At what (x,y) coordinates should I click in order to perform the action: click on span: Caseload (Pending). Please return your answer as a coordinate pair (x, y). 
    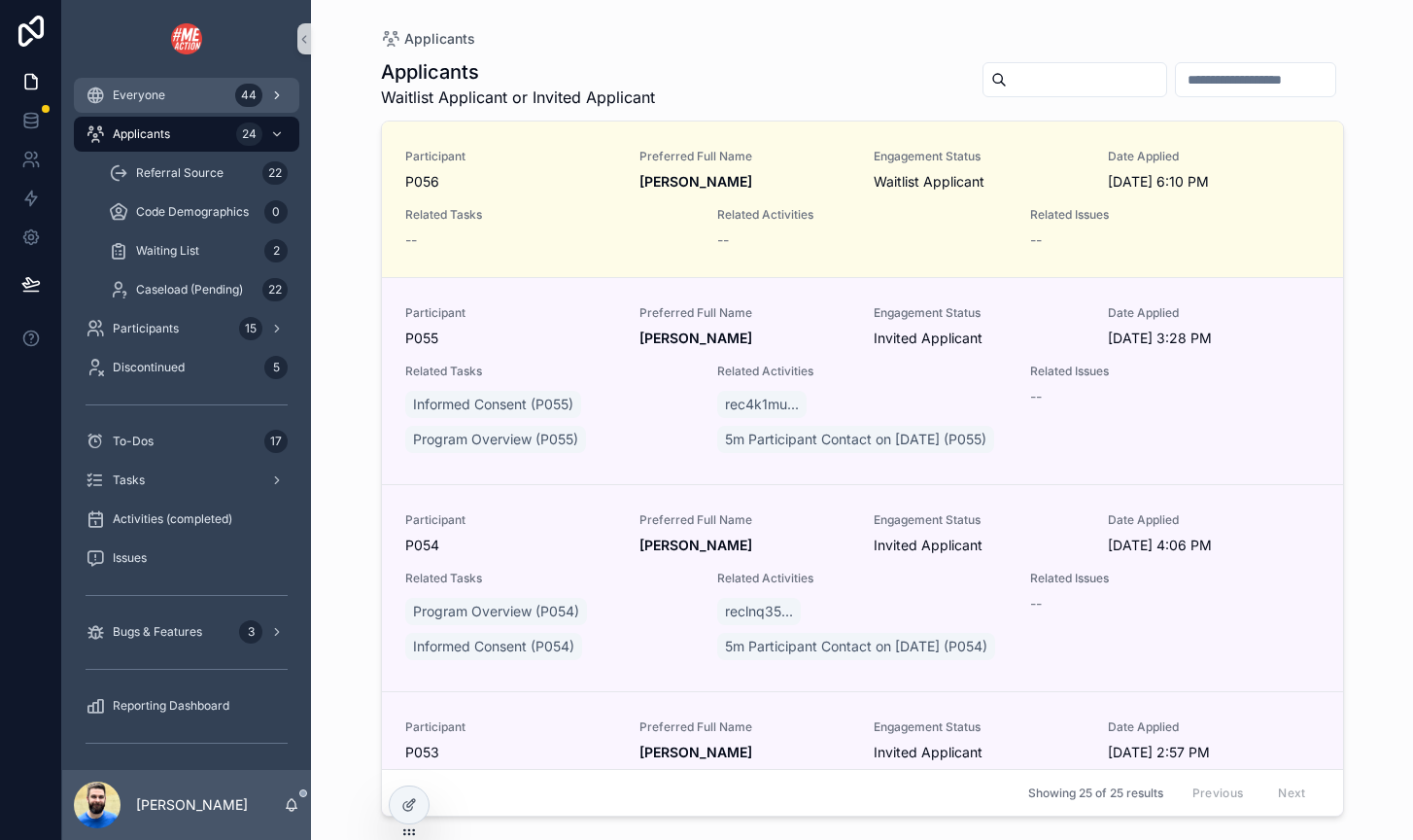
    Looking at the image, I should click on (189, 290).